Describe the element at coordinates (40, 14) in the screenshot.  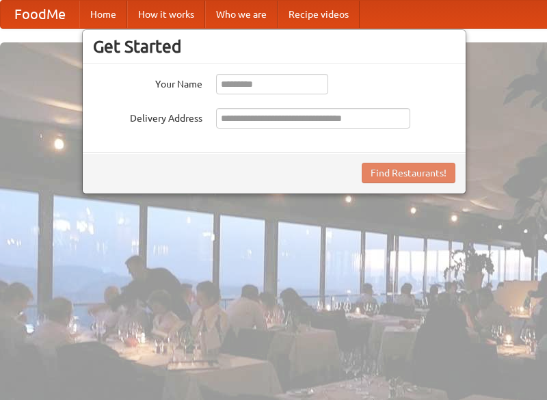
I see `a: FoodMe` at that location.